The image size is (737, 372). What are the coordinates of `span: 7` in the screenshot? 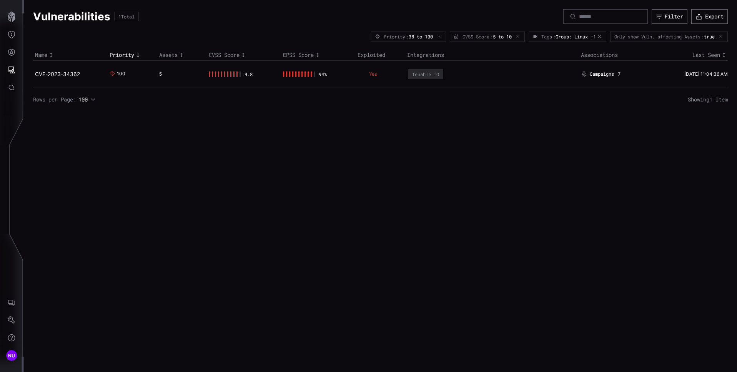 It's located at (619, 74).